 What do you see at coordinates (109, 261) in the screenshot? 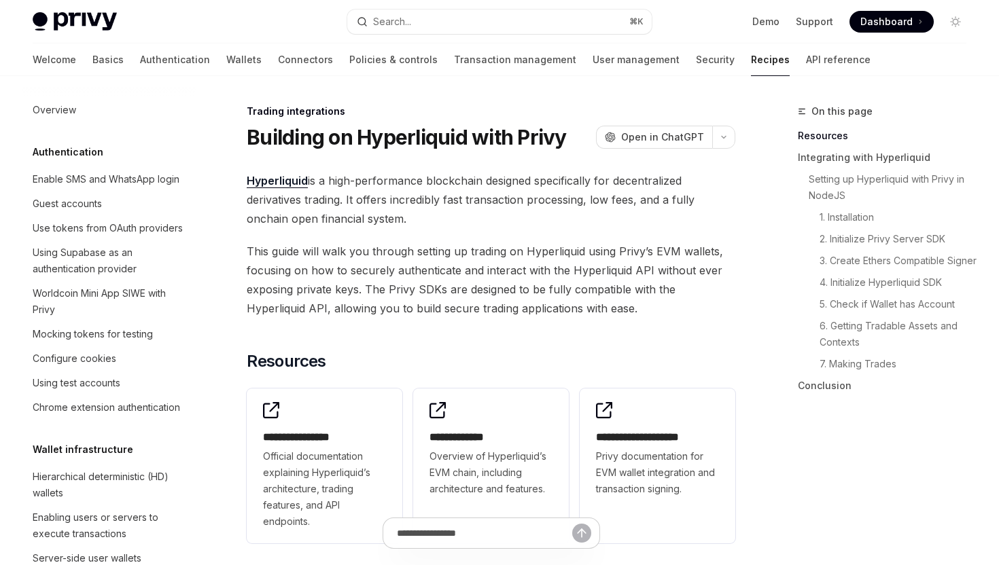
I see `a: Using Supabase as an authentication provider` at bounding box center [109, 261].